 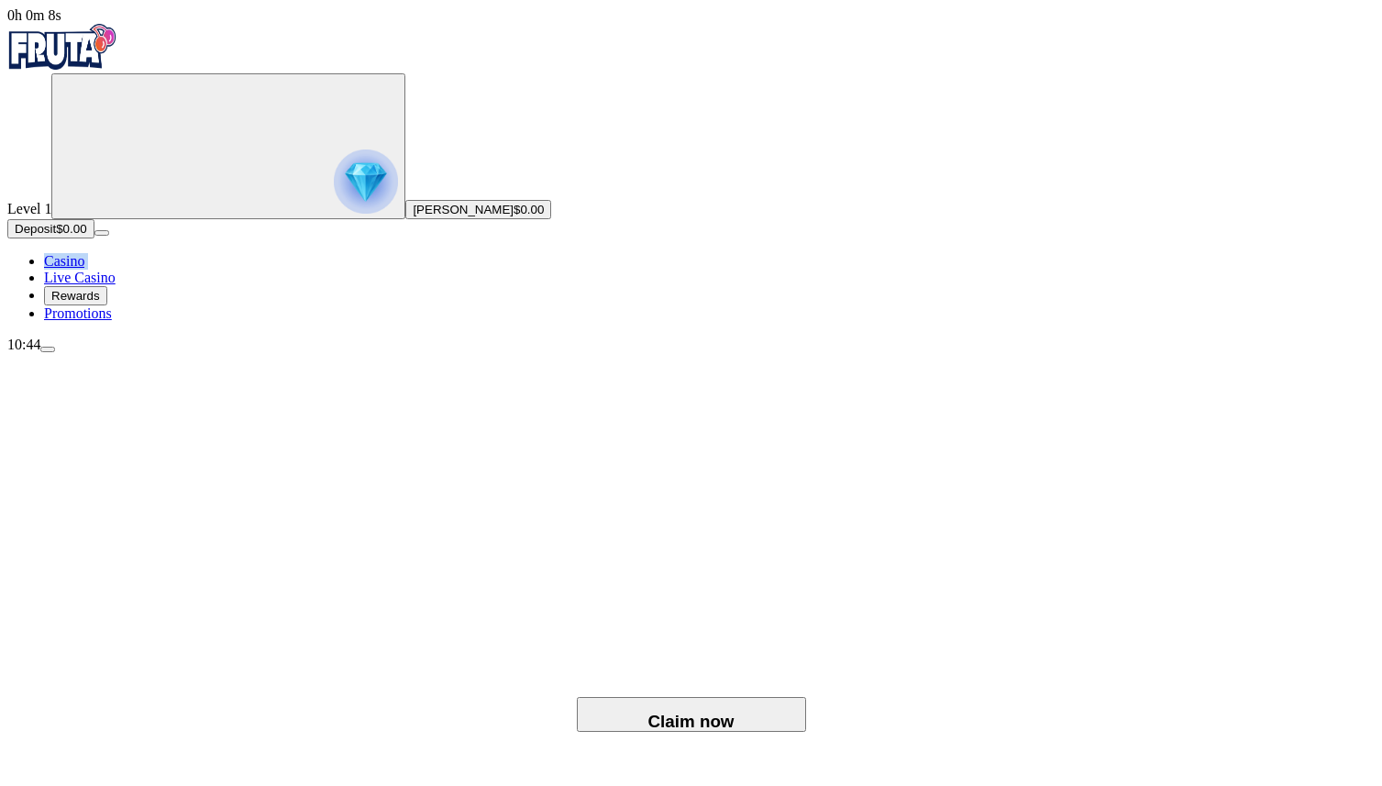 What do you see at coordinates (691, 574) in the screenshot?
I see `div: GRAB UP TO €2,500 IN BONUSES` at bounding box center [691, 574].